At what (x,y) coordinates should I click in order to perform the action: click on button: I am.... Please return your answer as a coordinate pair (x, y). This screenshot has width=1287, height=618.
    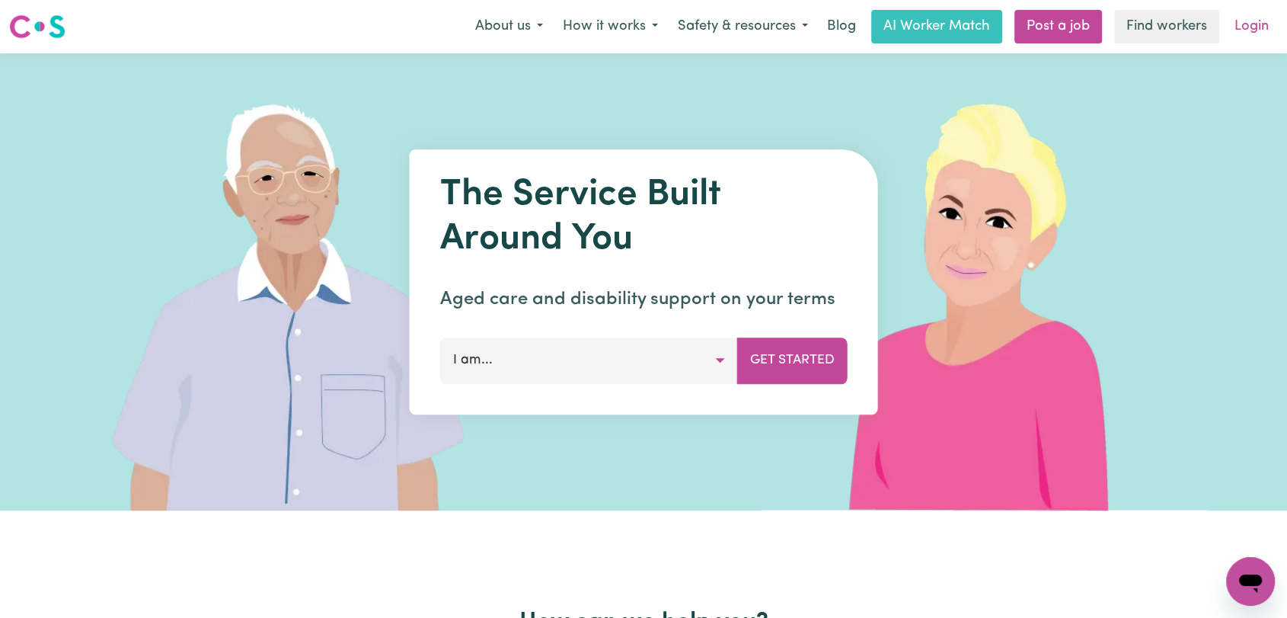
    Looking at the image, I should click on (589, 360).